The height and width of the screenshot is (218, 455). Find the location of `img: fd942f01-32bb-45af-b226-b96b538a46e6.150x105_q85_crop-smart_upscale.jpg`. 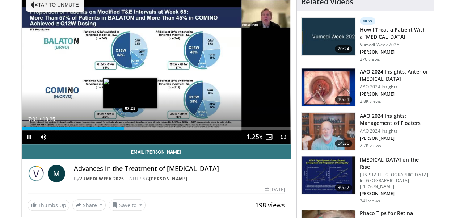

img: fd942f01-32bb-45af-b226-b96b538a46e6.150x105_q85_crop-smart_upscale.jpg is located at coordinates (328, 87).